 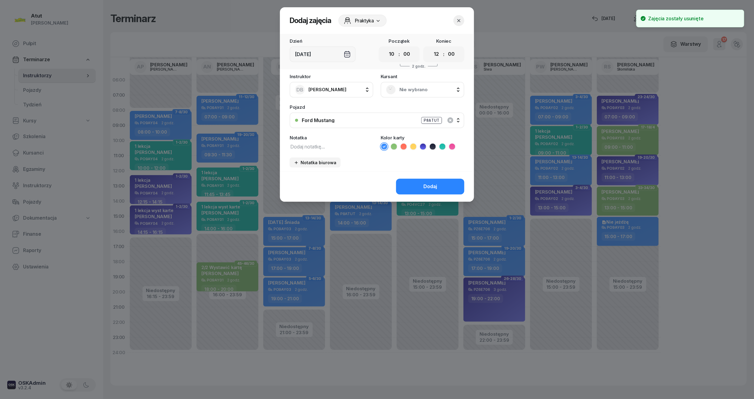 I want to click on span: DB, so click(x=300, y=90).